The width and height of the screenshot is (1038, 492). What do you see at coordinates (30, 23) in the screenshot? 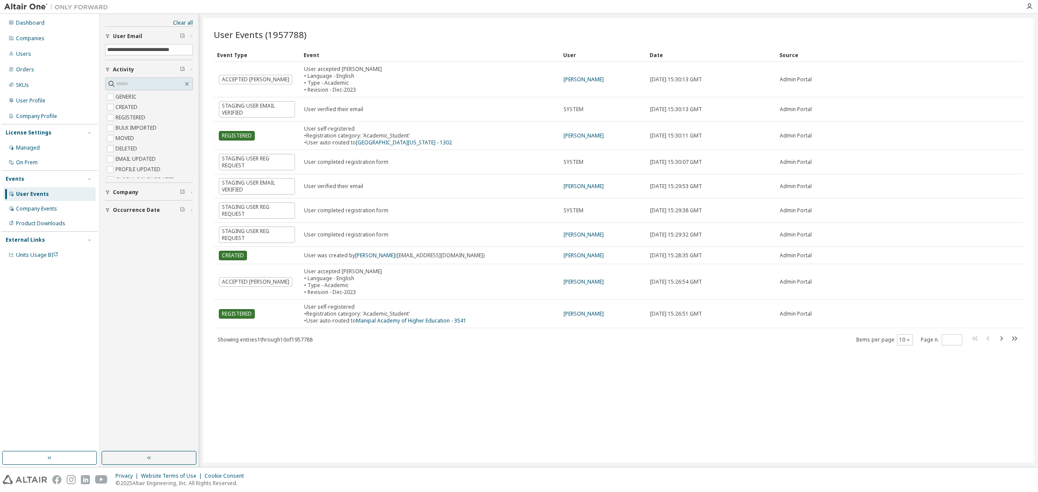
I see `div: Dashboard` at bounding box center [30, 23].